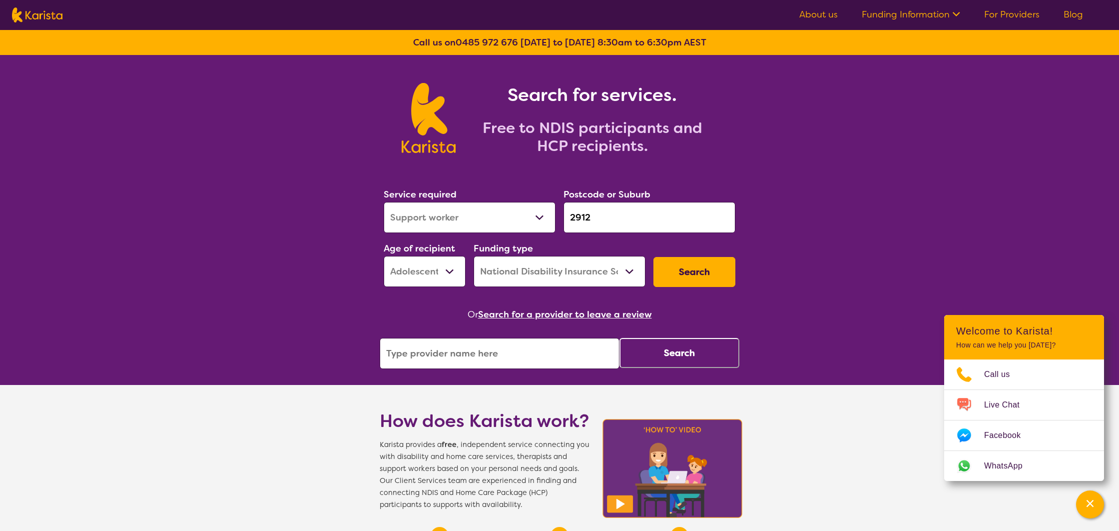  Describe the element at coordinates (1008, 435) in the screenshot. I see `span: Facebook` at that location.